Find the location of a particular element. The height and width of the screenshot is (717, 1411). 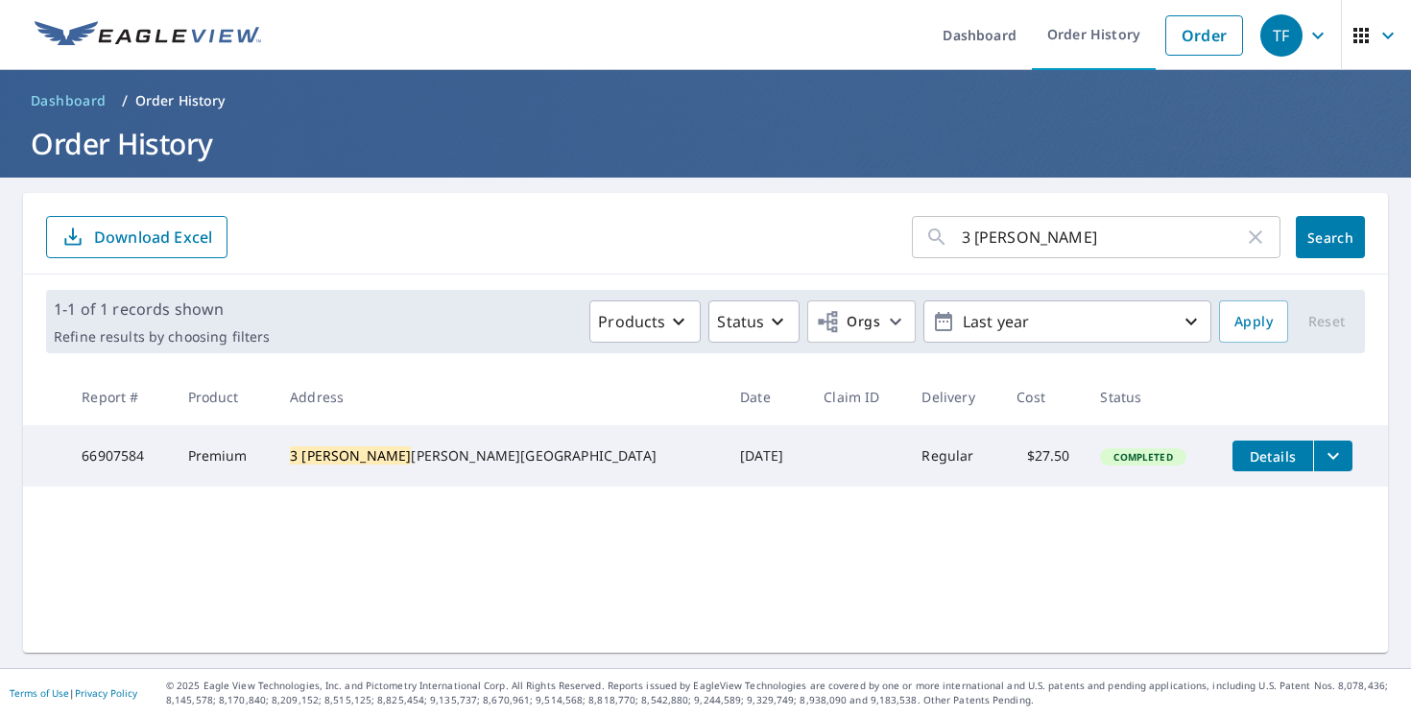

span: Details is located at coordinates (1273, 456).